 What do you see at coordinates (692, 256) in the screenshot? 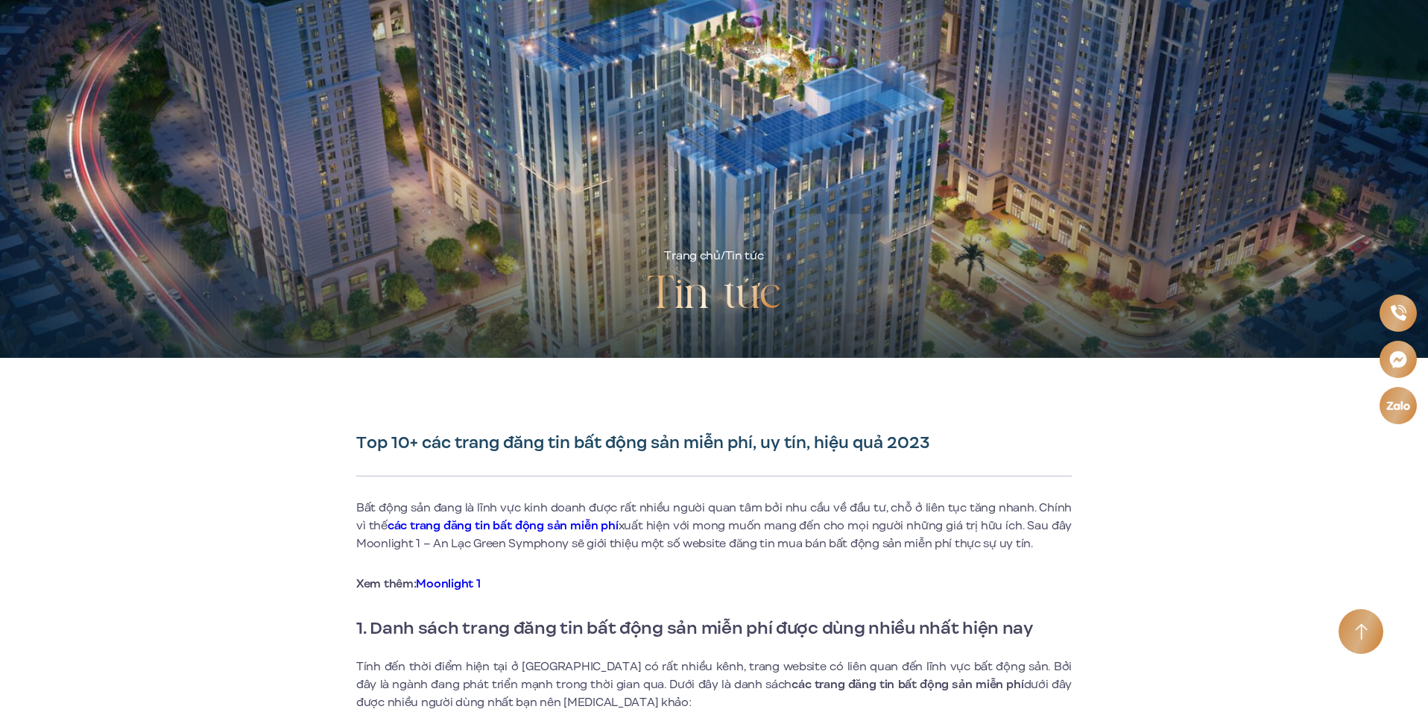
I see `a: Trang chủ` at bounding box center [692, 256].